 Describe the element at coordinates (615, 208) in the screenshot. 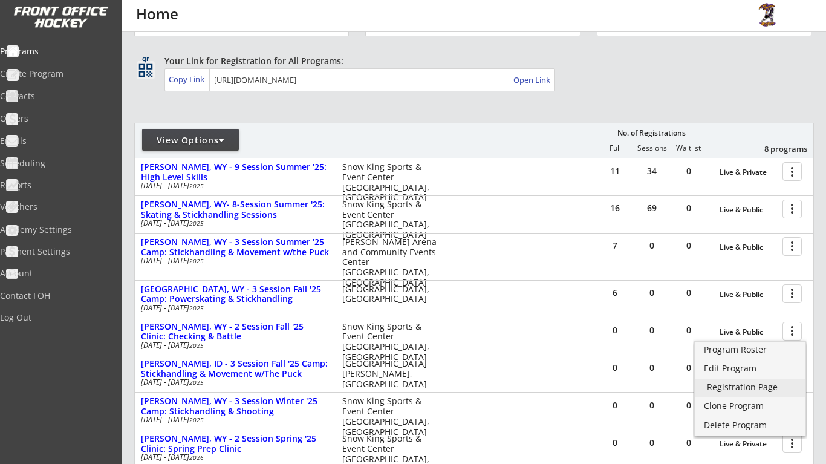

I see `div: 16` at that location.